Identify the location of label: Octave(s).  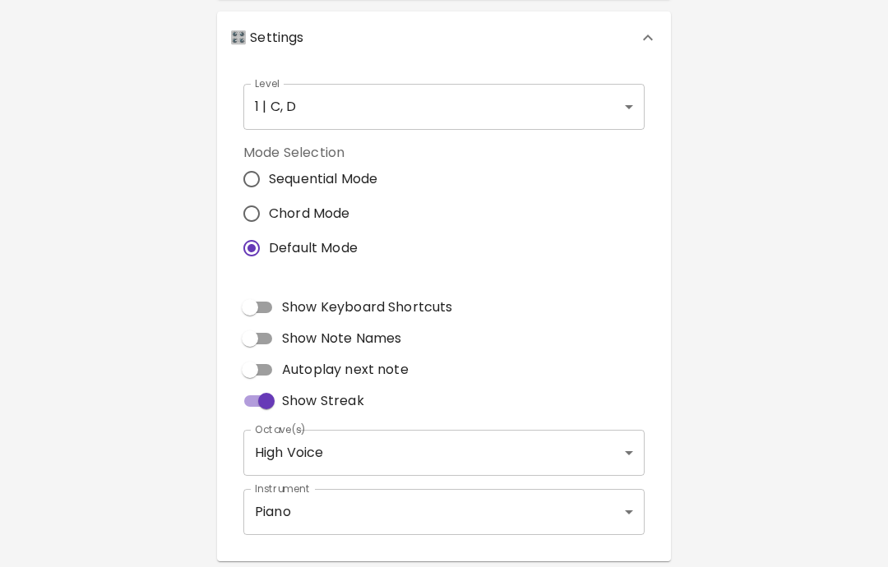
(280, 429).